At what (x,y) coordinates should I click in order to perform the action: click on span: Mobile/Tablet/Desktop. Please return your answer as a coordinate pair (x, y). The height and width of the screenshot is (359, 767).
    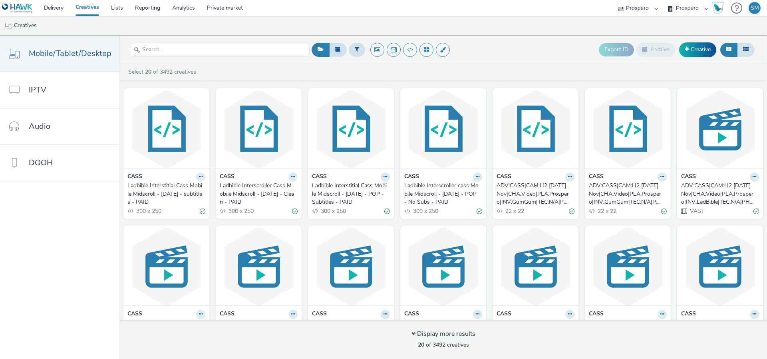
    Looking at the image, I should click on (70, 53).